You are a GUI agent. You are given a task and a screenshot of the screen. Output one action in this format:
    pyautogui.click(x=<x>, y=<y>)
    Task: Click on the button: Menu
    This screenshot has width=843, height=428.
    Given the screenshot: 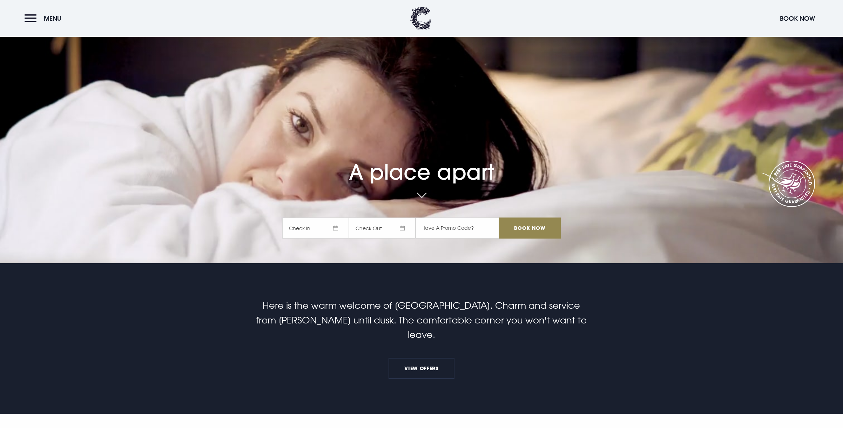 What is the action you would take?
    pyautogui.click(x=45, y=18)
    